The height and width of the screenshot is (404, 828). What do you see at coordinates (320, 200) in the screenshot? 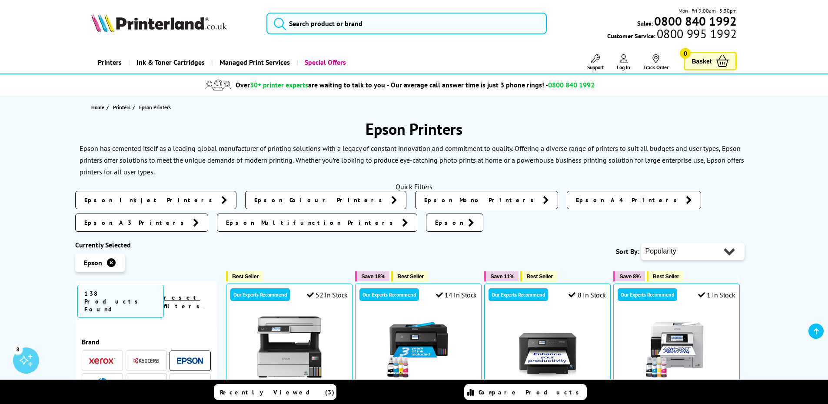
I see `span: Epson Colour Printers` at bounding box center [320, 200].